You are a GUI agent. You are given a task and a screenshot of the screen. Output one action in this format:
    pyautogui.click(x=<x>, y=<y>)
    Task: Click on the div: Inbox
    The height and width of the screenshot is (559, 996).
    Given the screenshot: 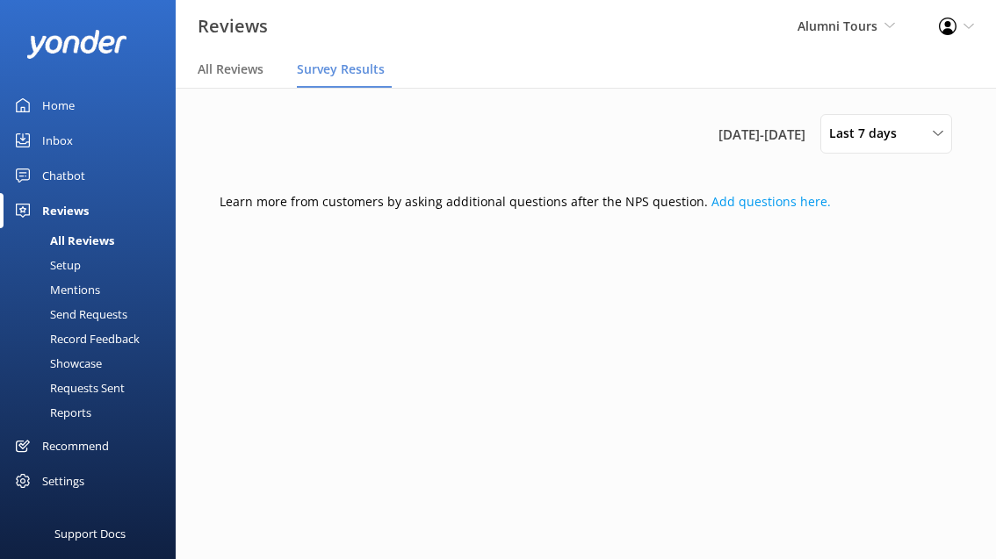 What is the action you would take?
    pyautogui.click(x=57, y=140)
    